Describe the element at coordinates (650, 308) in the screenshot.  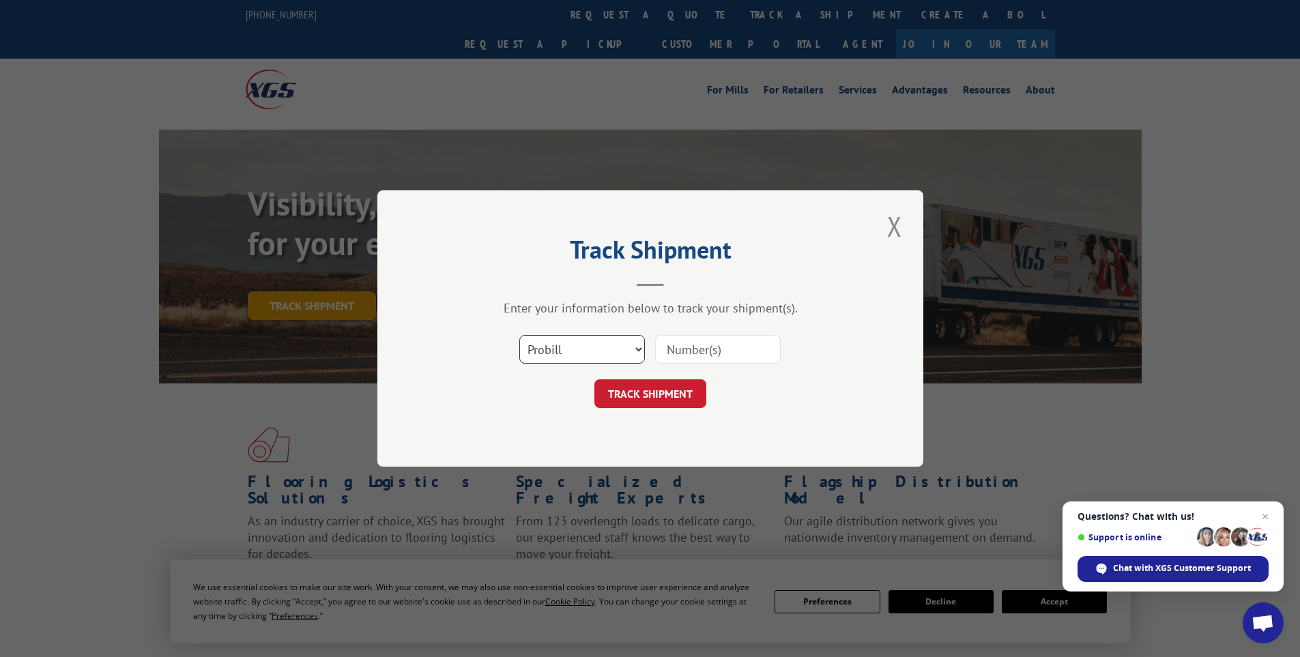
I see `div: Enter your information below to track your shipment(s).` at that location.